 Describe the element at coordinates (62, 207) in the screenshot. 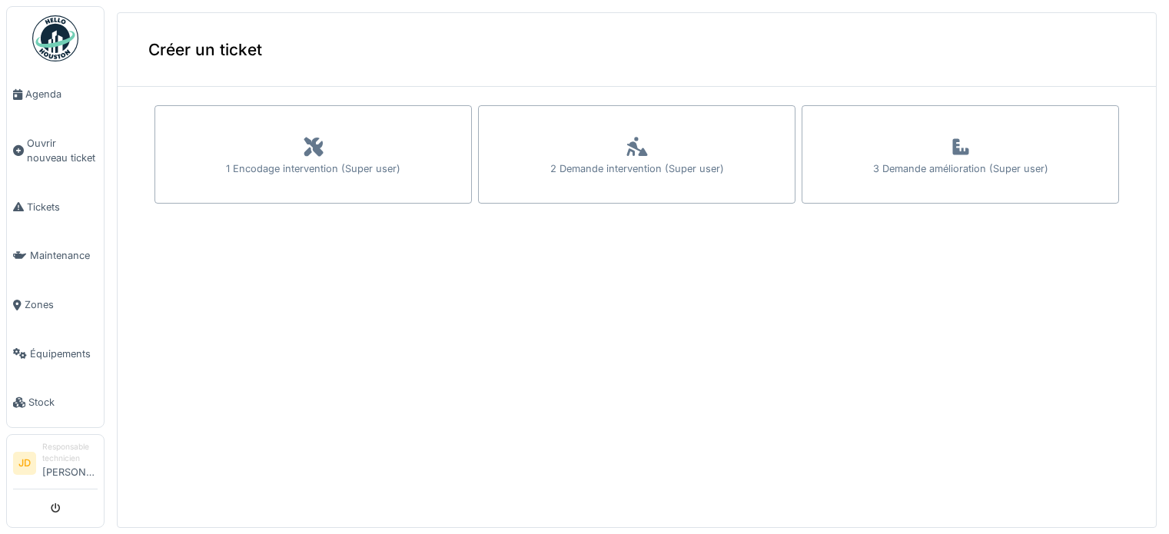

I see `span: Tickets` at that location.